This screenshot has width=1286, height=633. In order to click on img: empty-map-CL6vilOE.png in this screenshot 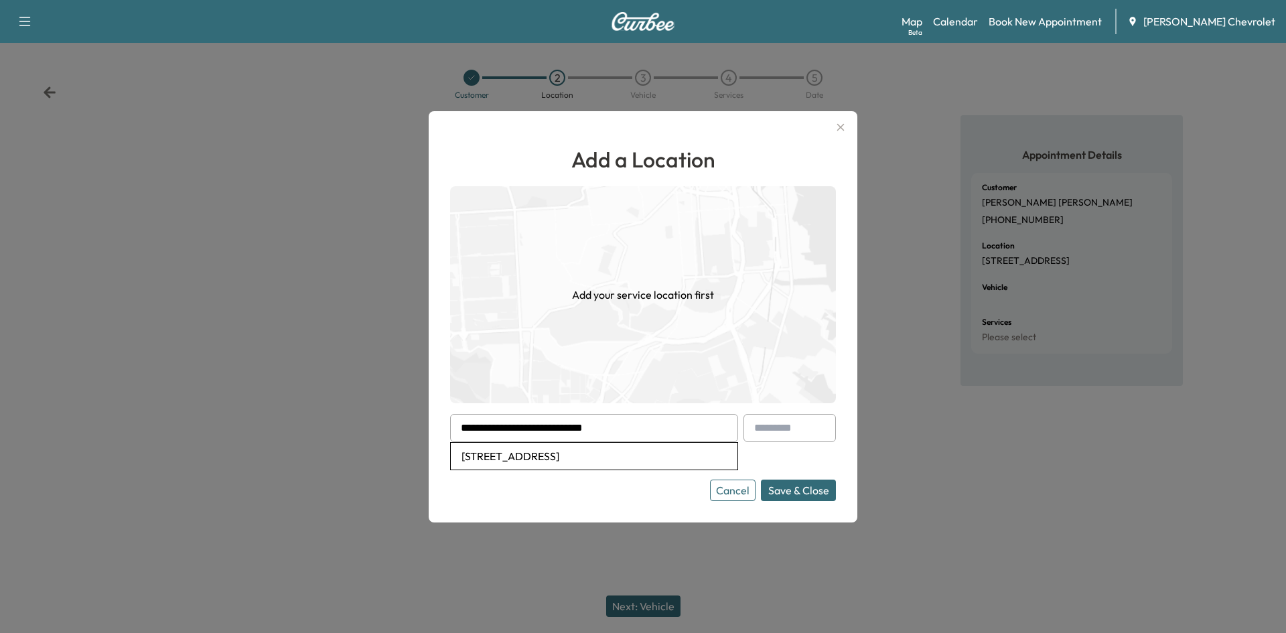, I will do `click(643, 295)`.